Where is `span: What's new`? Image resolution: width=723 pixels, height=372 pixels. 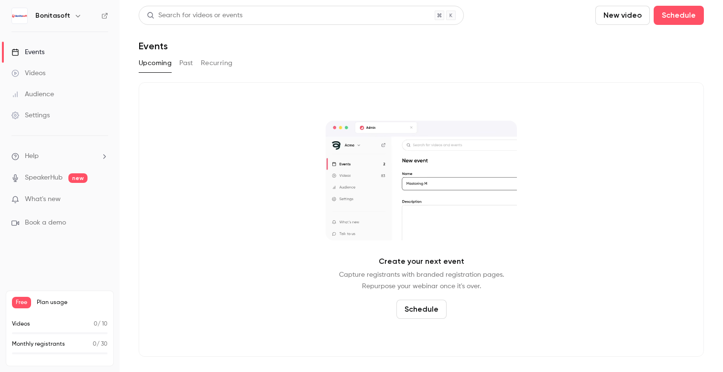 span: What's new is located at coordinates (43, 199).